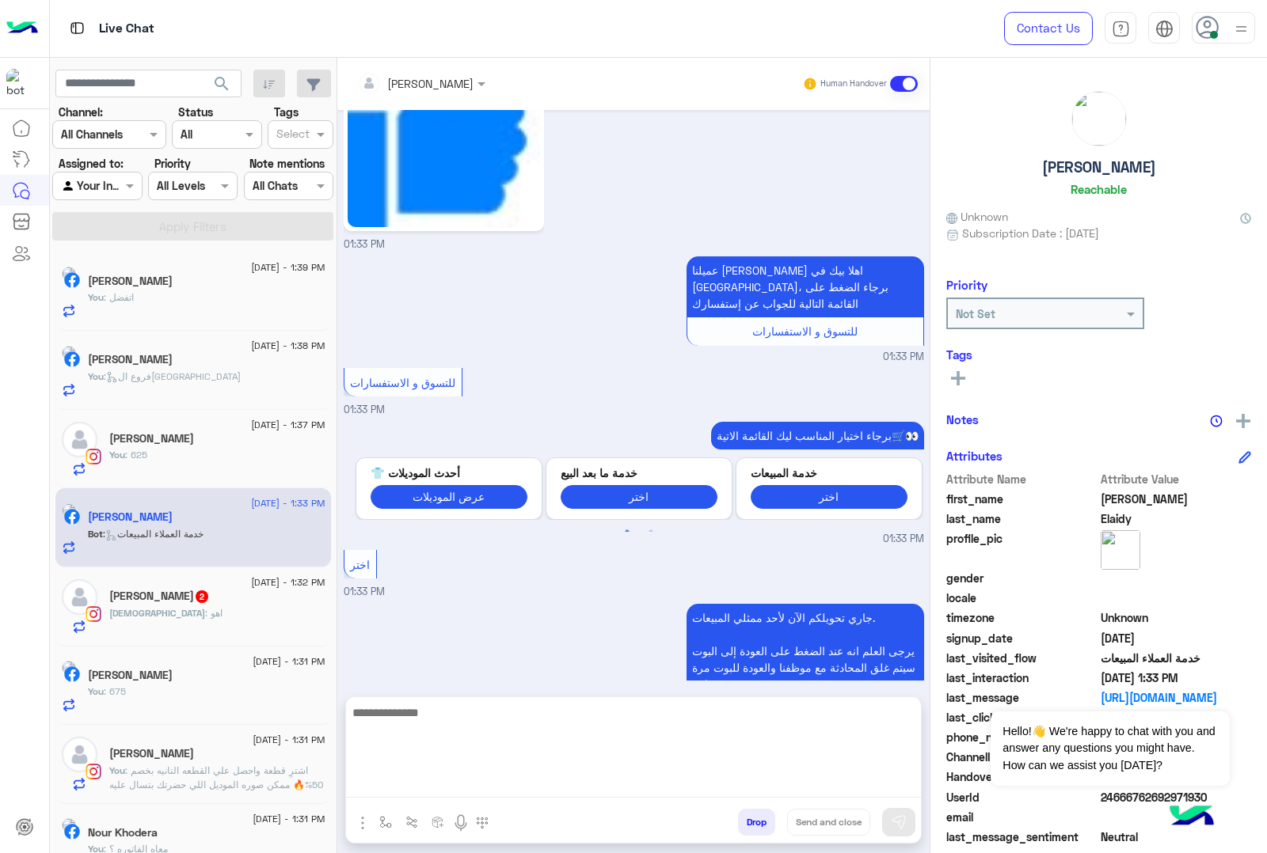 Image resolution: width=1267 pixels, height=853 pixels. I want to click on span: Attribute Name, so click(1021, 479).